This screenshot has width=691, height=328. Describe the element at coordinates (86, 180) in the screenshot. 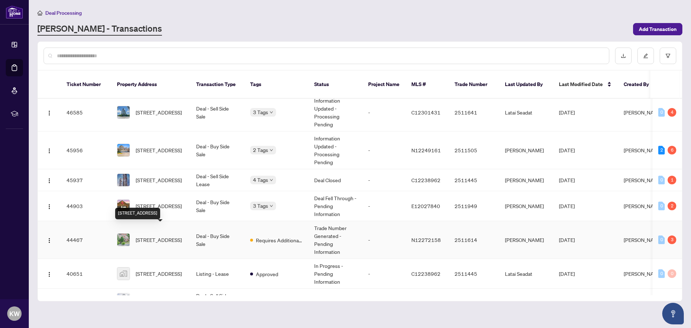

I see `td: 45937` at that location.